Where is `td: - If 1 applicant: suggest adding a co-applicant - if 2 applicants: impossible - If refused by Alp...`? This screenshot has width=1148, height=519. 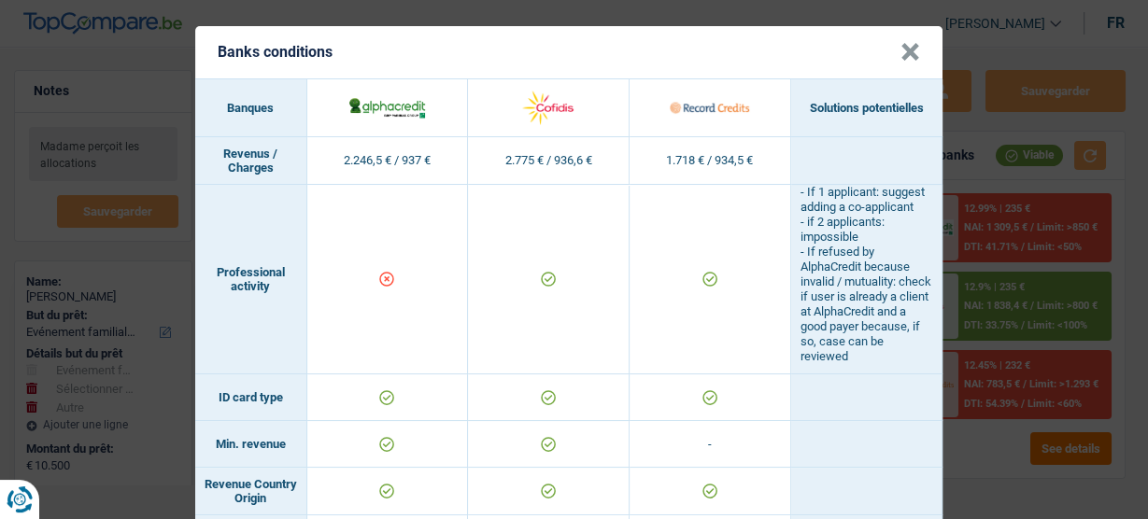
td: - If 1 applicant: suggest adding a co-applicant - if 2 applicants: impossible - If refused by Alp... is located at coordinates (867, 279).